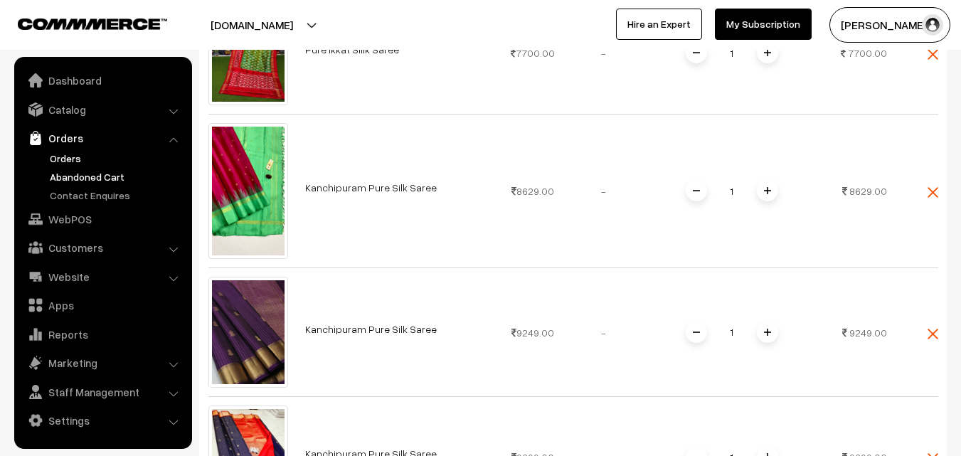  What do you see at coordinates (868, 332) in the screenshot?
I see `span: 9249.00` at bounding box center [868, 332].